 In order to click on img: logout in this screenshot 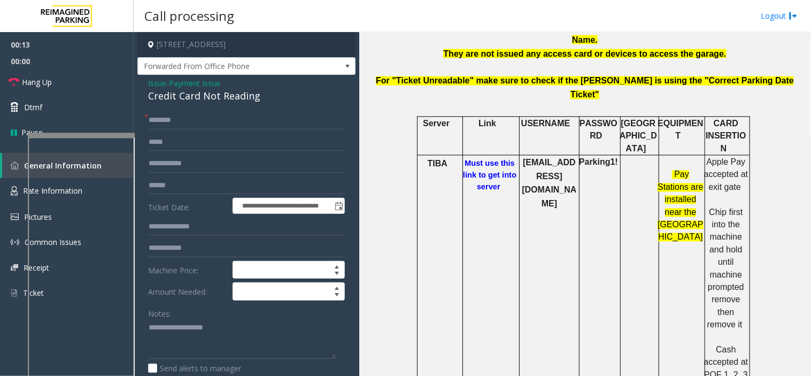, I will do `click(793, 15)`.